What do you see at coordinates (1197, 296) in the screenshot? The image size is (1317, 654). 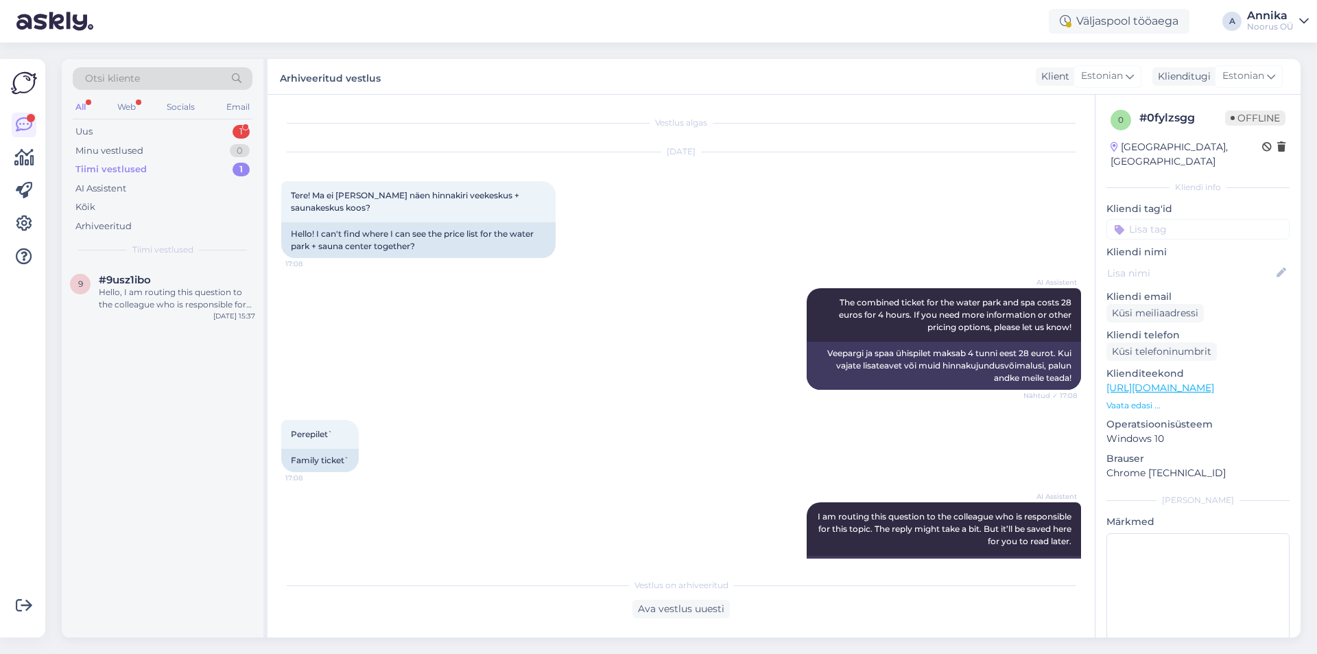 I see `p: Kliendi email` at bounding box center [1197, 296].